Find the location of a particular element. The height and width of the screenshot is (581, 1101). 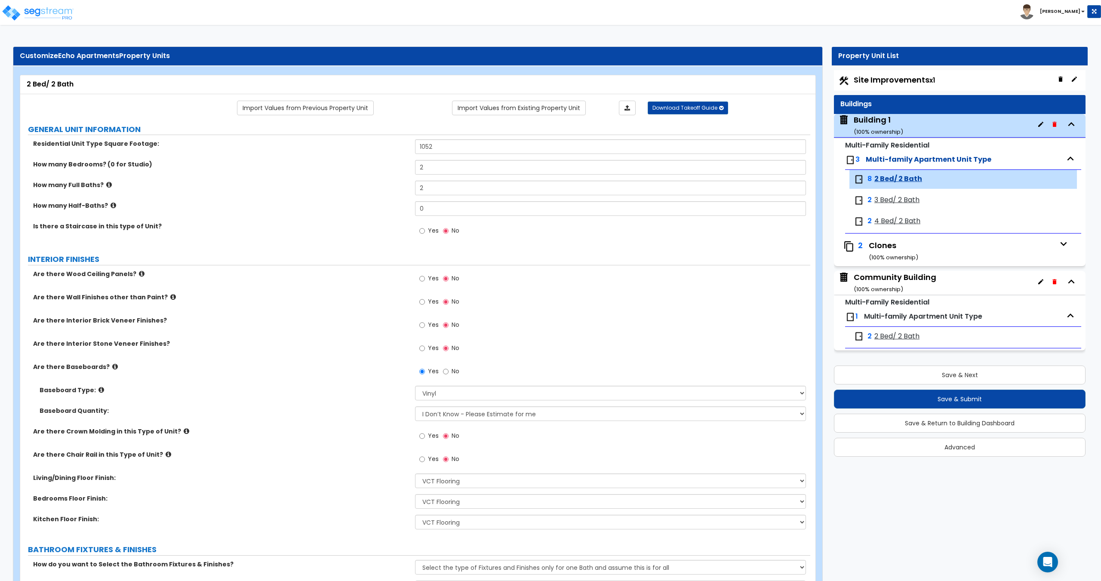

a: Import the dynamic attribute values from previous properties. is located at coordinates (305, 108).